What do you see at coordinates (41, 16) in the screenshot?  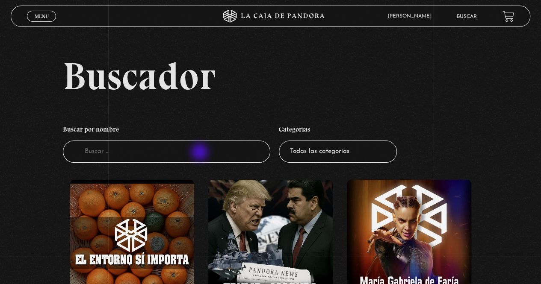 I see `span: Menu` at bounding box center [41, 16].